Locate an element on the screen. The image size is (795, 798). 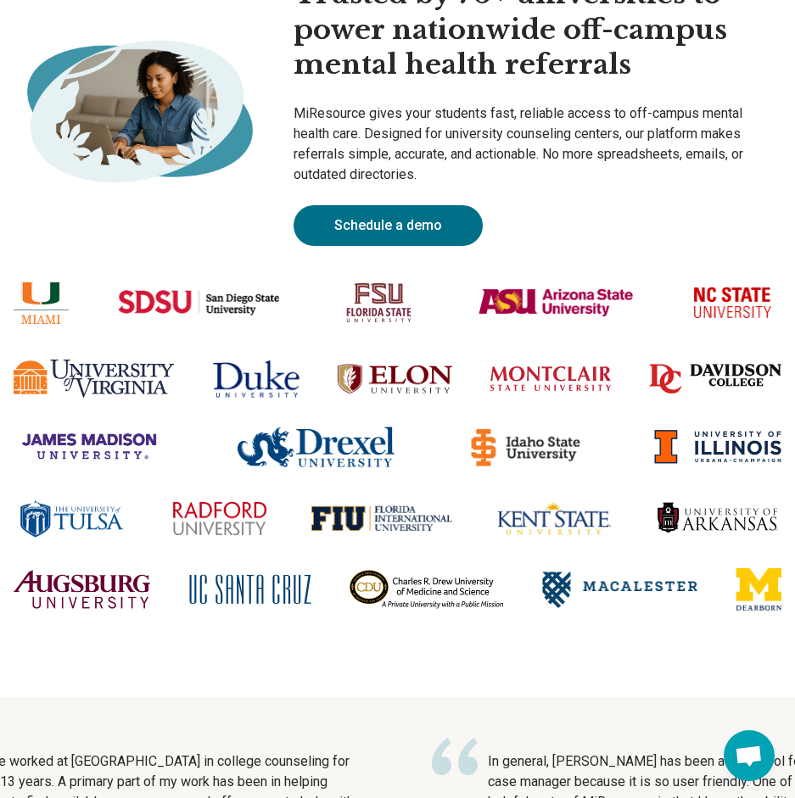
img: Davidson College is located at coordinates (715, 378).